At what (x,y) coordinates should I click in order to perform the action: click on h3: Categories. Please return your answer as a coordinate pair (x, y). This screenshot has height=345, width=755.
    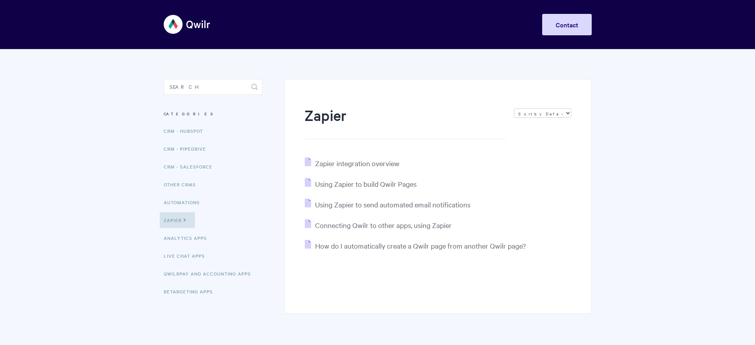
    Looking at the image, I should click on (213, 114).